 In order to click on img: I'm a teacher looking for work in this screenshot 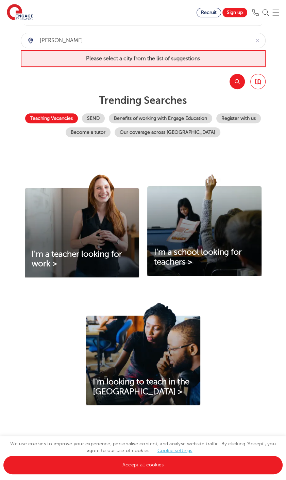, I will do `click(82, 226)`.